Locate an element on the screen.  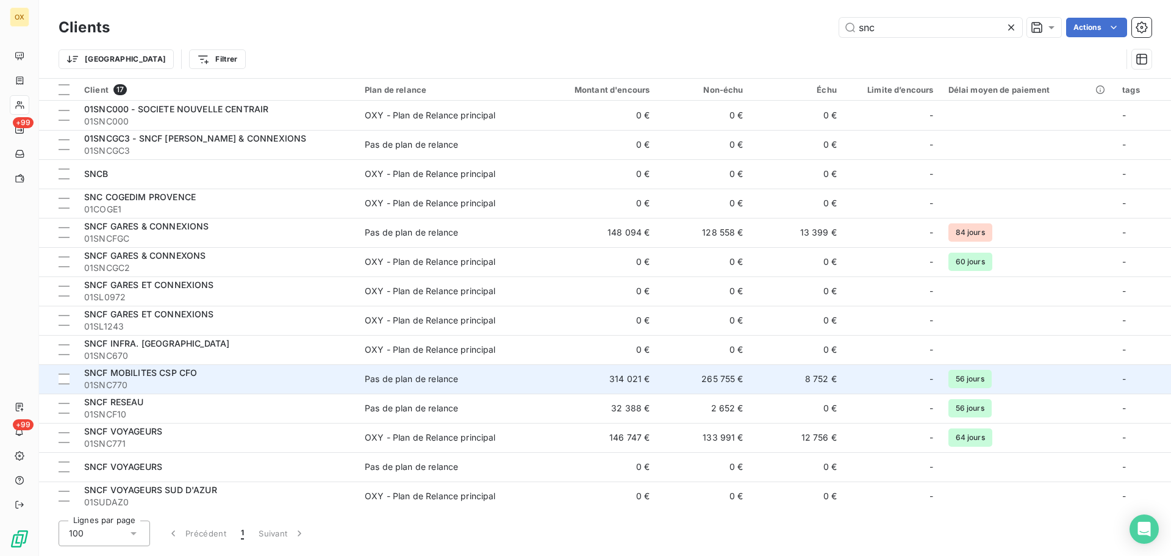
div: tags is located at coordinates (1143, 90).